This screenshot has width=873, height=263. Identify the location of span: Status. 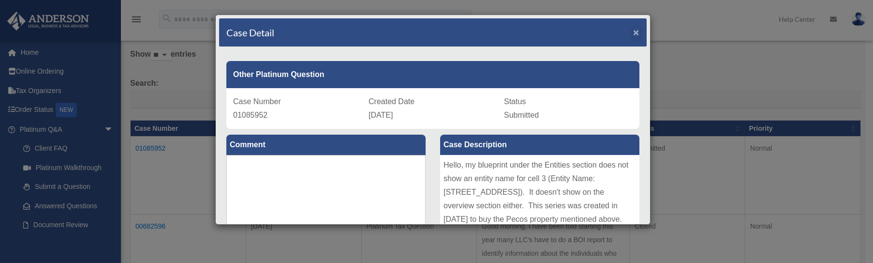
(515, 101).